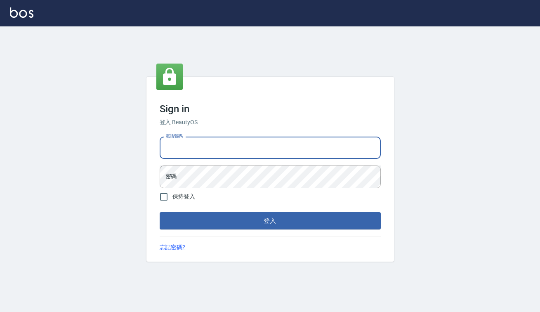 The height and width of the screenshot is (312, 540). What do you see at coordinates (174, 136) in the screenshot?
I see `label: 電話號碼` at bounding box center [174, 136].